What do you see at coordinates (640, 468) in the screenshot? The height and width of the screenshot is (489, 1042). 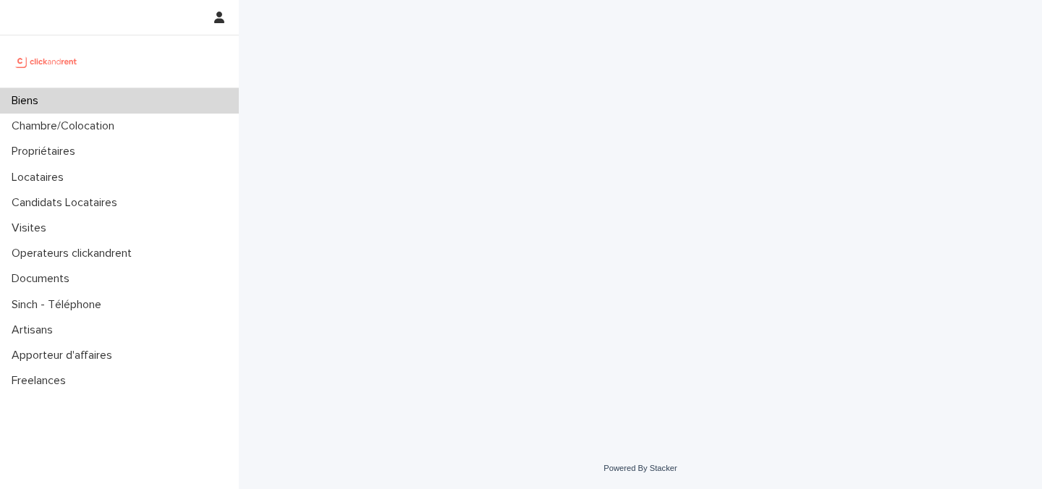 I see `a: Powered By Stacker` at bounding box center [640, 468].